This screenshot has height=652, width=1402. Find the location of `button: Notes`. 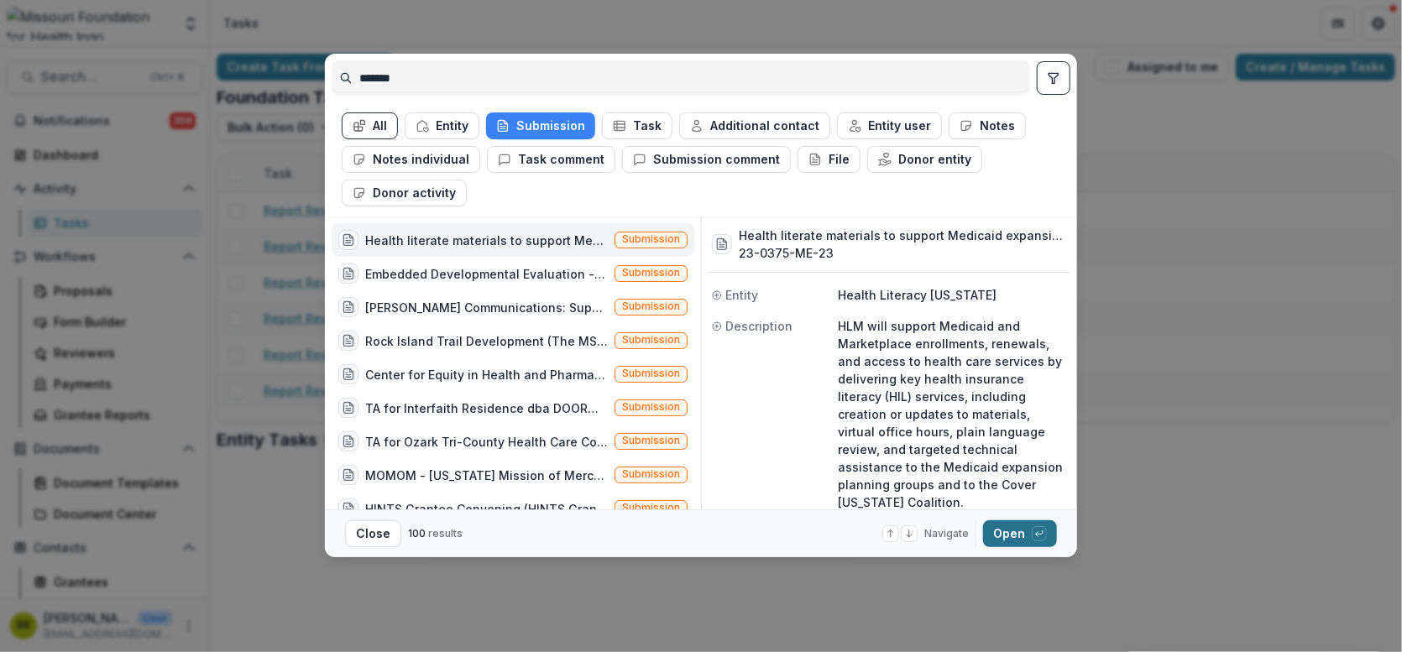

button: Notes is located at coordinates (987, 126).